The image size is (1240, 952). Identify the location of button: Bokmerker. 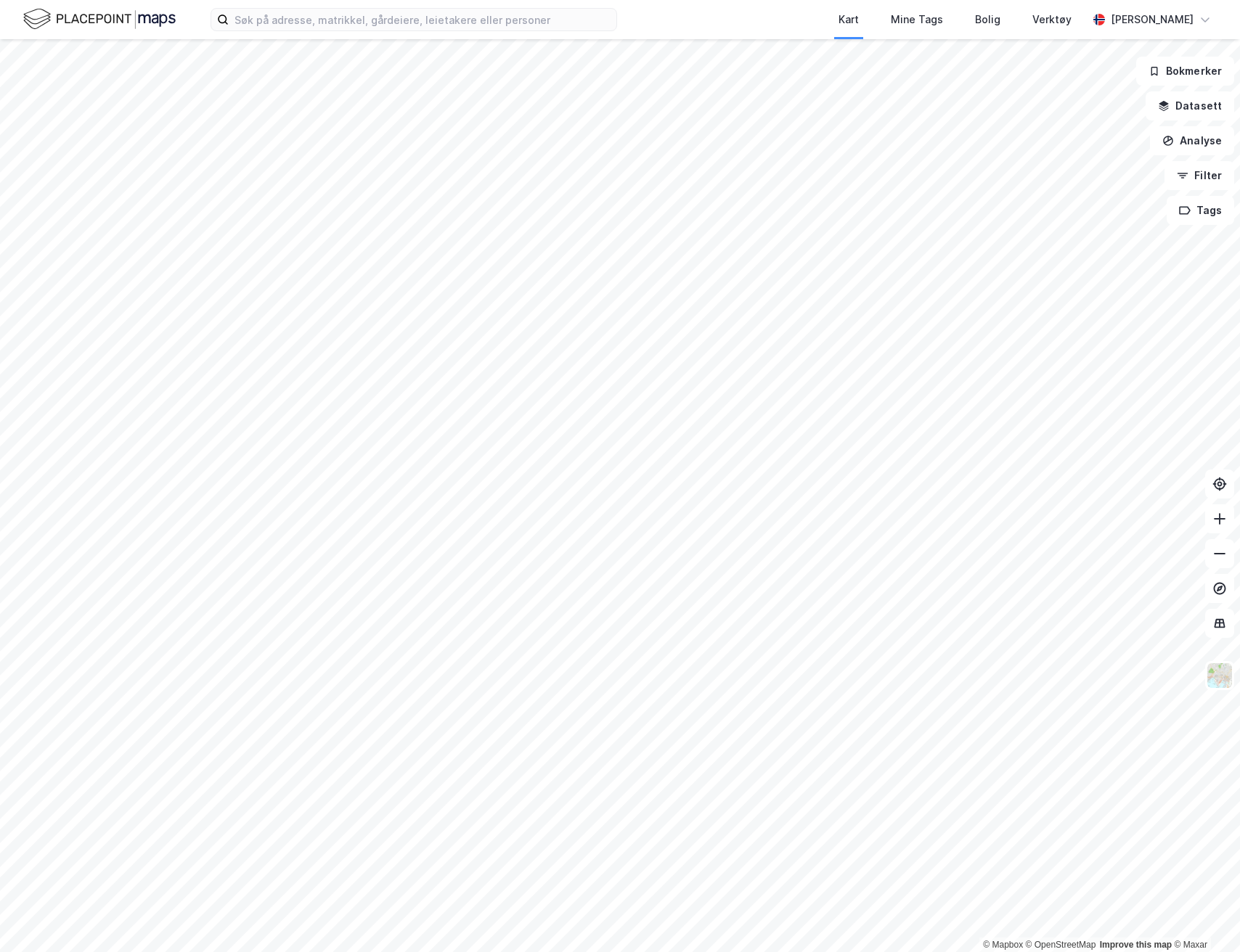
(1184, 71).